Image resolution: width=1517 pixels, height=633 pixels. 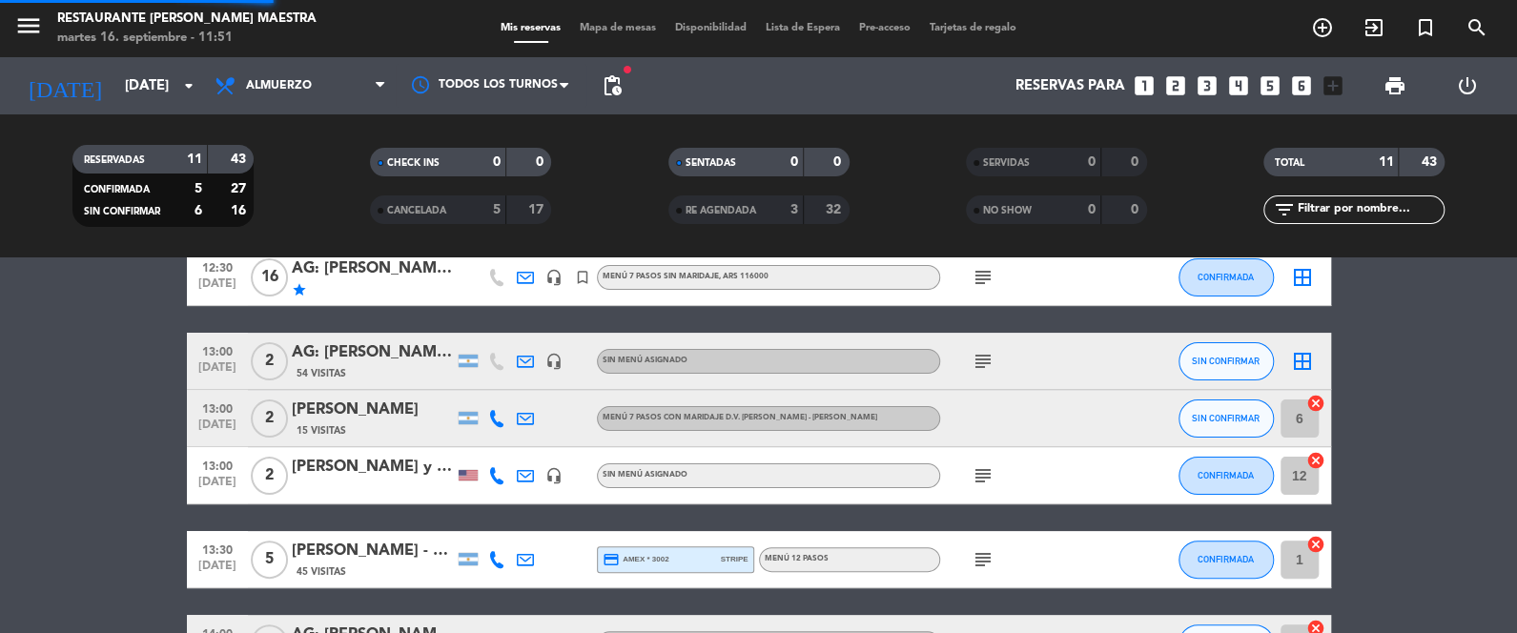 I want to click on span: 13:30, so click(x=217, y=548).